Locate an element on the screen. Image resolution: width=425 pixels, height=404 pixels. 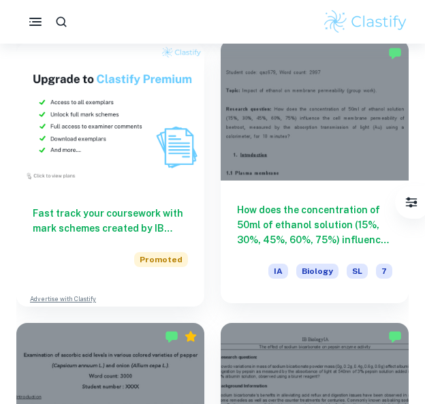
span: Biology is located at coordinates (317, 271).